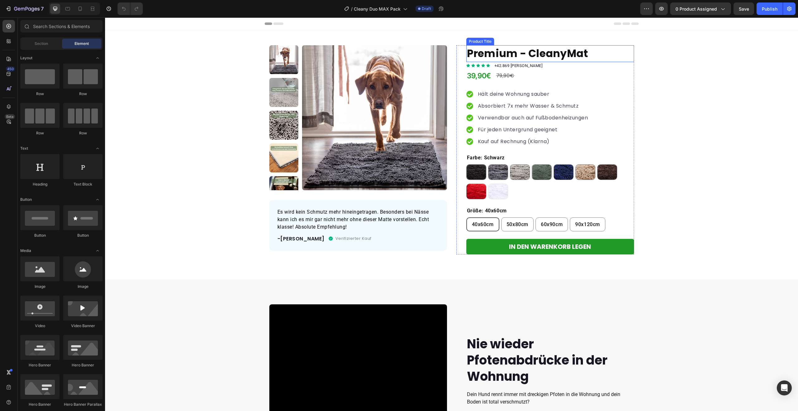  Describe the element at coordinates (400, 58) in the screenshot. I see `div: 79,90€` at that location.